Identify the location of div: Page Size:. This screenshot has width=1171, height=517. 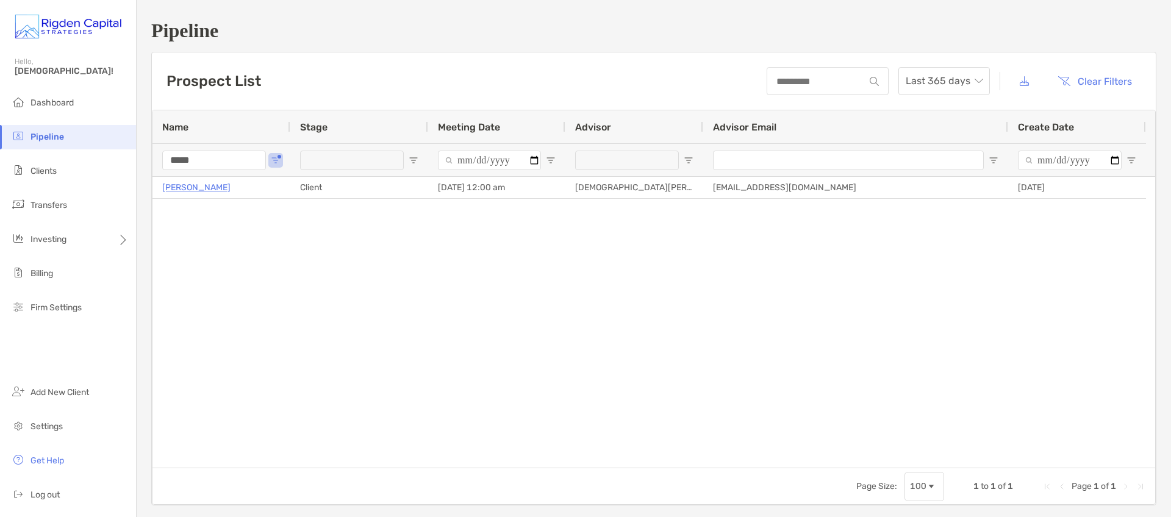
(876, 486).